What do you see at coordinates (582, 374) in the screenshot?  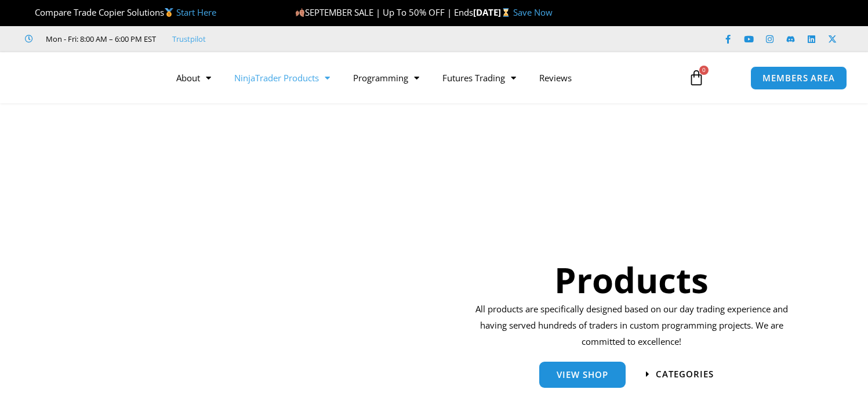 I see `span: View Shop` at bounding box center [582, 374].